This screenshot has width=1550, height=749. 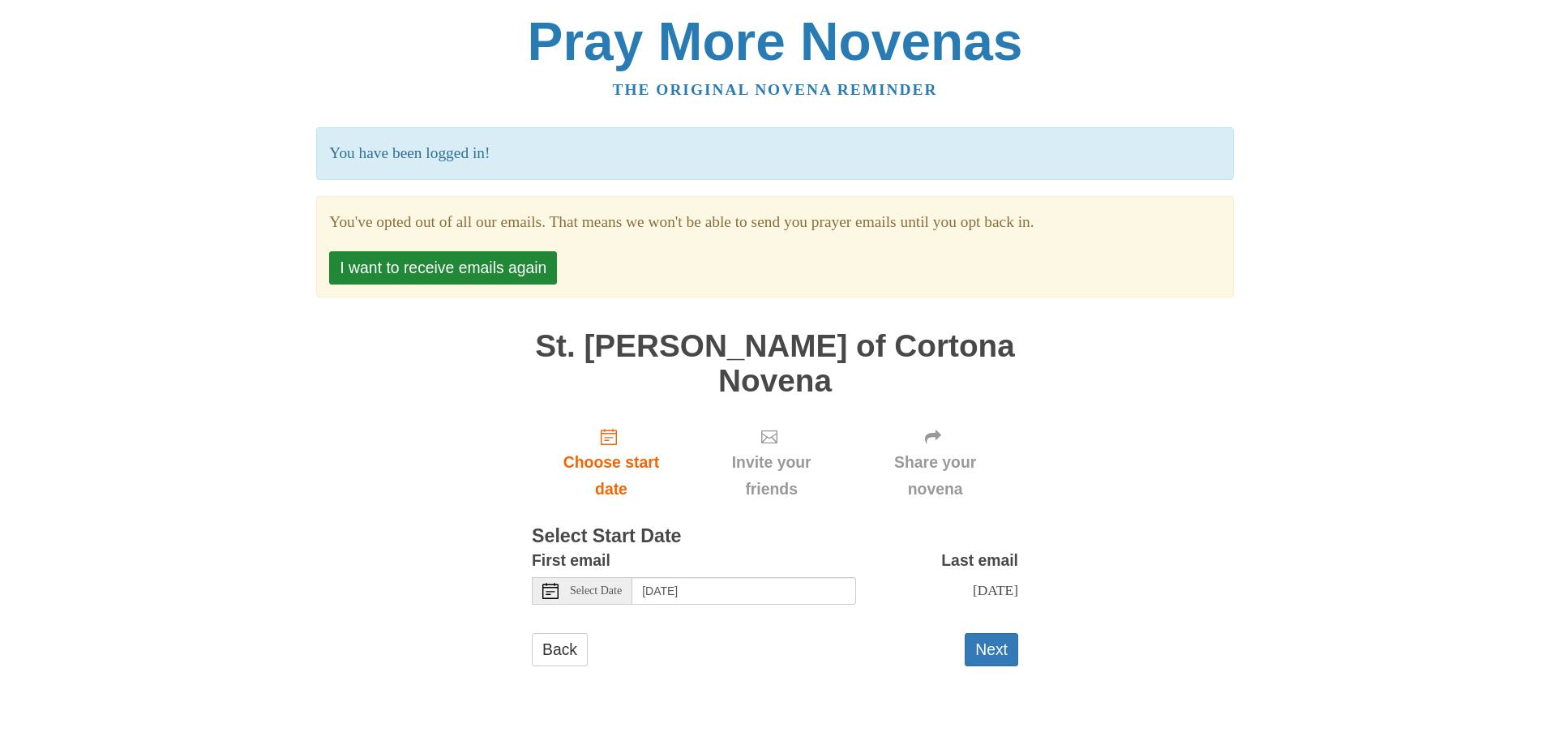 I want to click on span: Invite your friends, so click(x=771, y=476).